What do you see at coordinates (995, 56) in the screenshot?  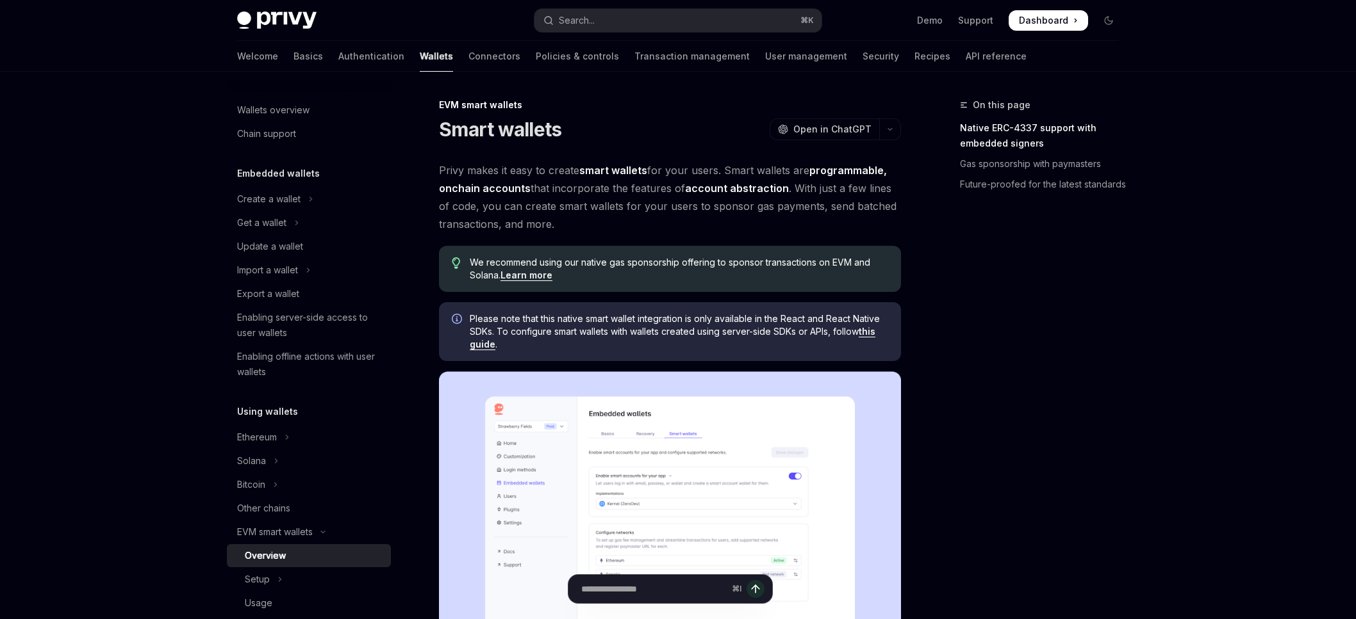 I see `a: API reference` at bounding box center [995, 56].